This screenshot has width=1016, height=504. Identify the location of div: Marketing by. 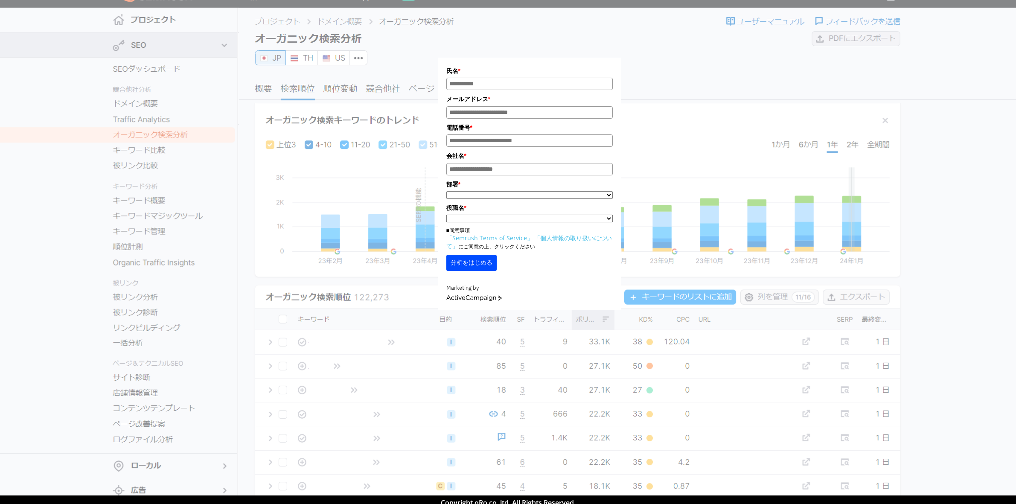
(530, 288).